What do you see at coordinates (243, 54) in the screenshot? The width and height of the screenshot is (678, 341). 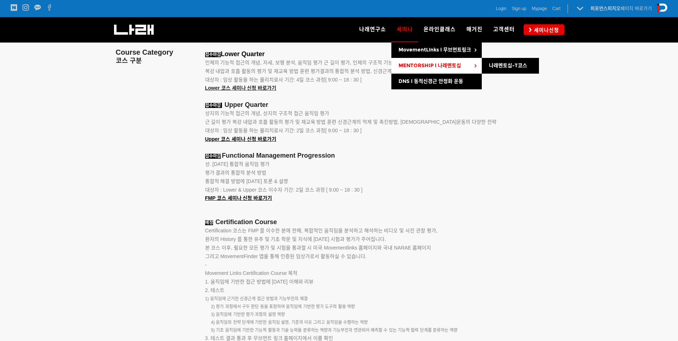 I see `span: Lower Quarter` at bounding box center [243, 54].